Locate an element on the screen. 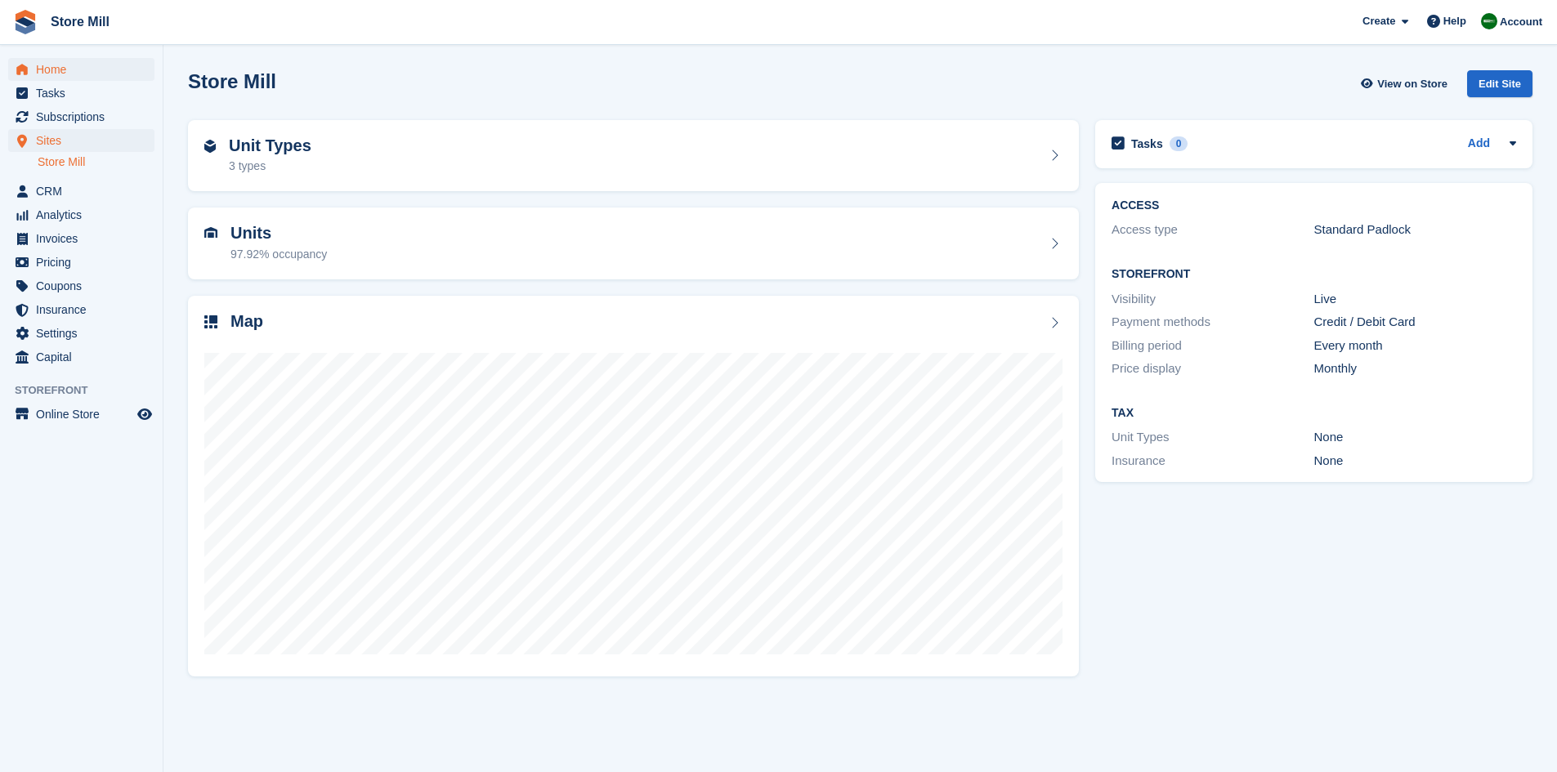 This screenshot has width=1557, height=772. h2: Tasks is located at coordinates (1146, 144).